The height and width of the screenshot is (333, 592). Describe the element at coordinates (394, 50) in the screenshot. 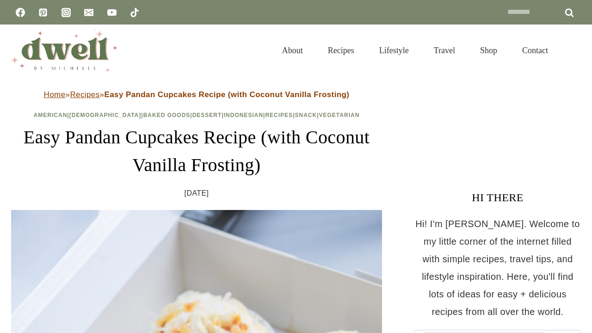

I see `a: Lifestyle` at that location.